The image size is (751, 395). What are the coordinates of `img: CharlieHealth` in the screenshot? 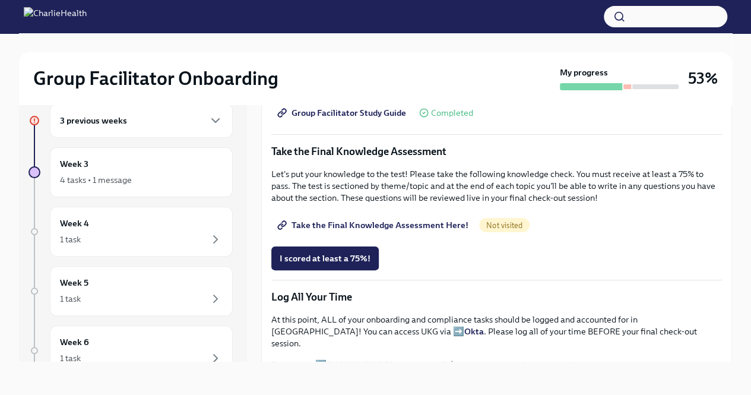 It's located at (55, 17).